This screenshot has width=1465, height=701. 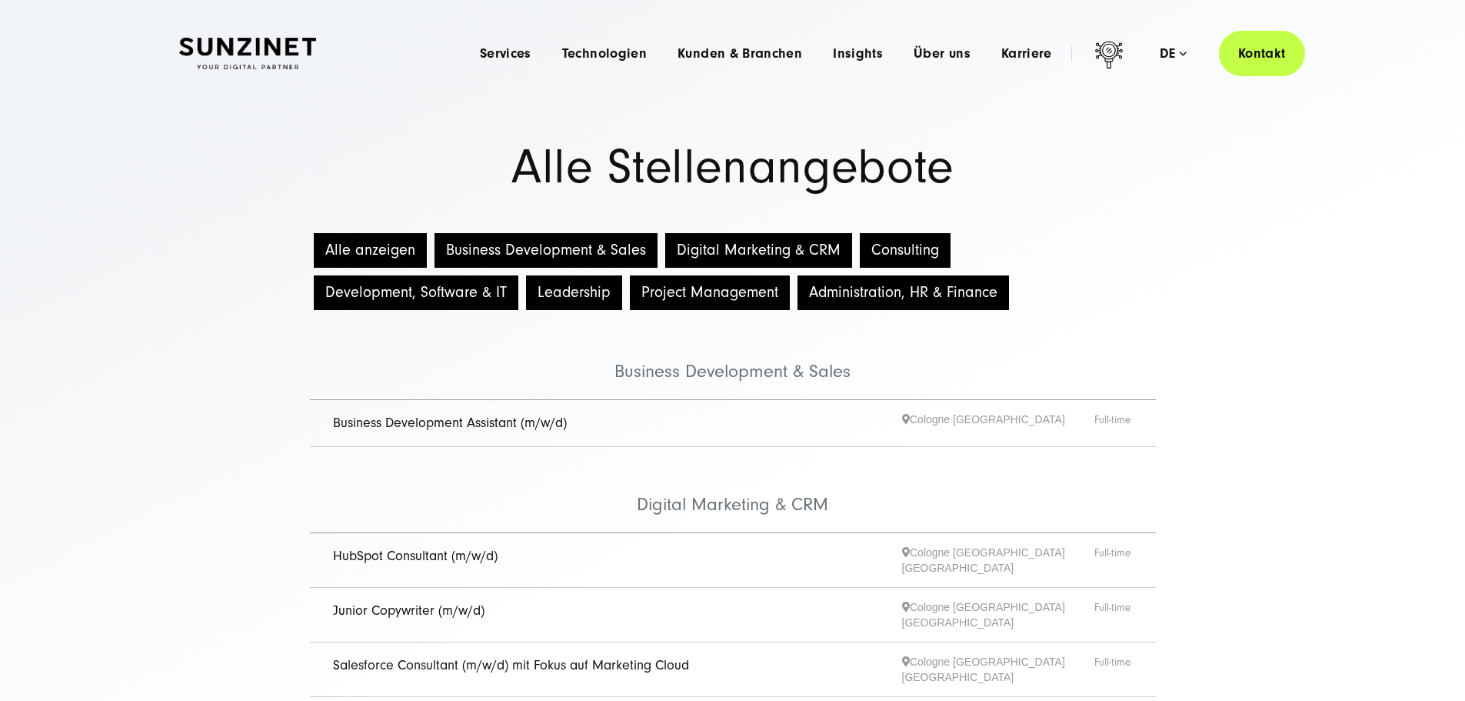 What do you see at coordinates (505, 54) in the screenshot?
I see `span: Services` at bounding box center [505, 54].